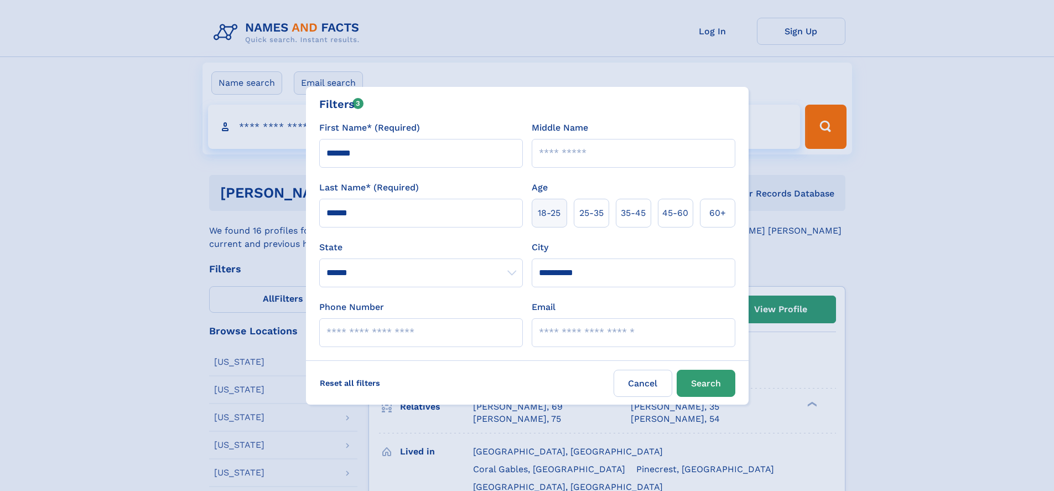  What do you see at coordinates (718, 213) in the screenshot?
I see `span: 60+` at bounding box center [718, 213].